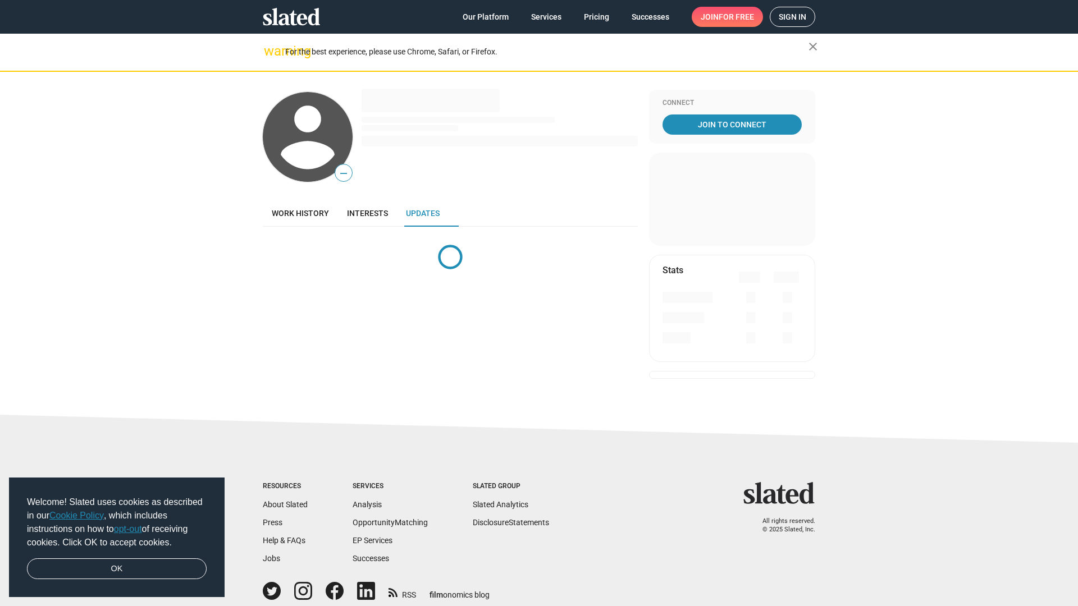 The image size is (1078, 606). What do you see at coordinates (546, 17) in the screenshot?
I see `a: Services` at bounding box center [546, 17].